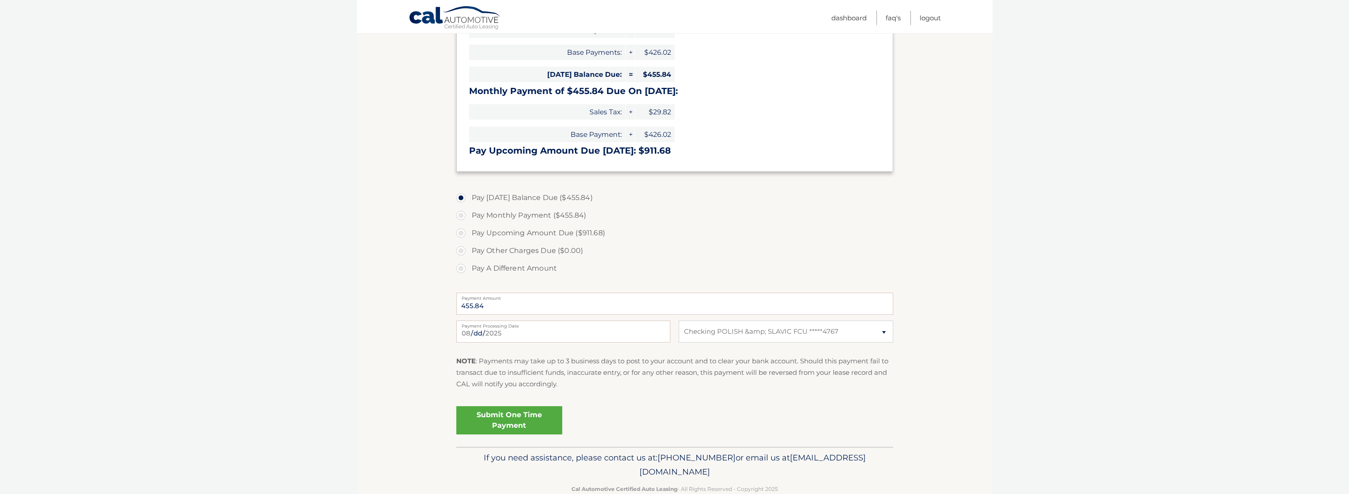  I want to click on p: : Payments may take up to 3 business days to post to your account and to clear your bank account...., so click(675, 373).